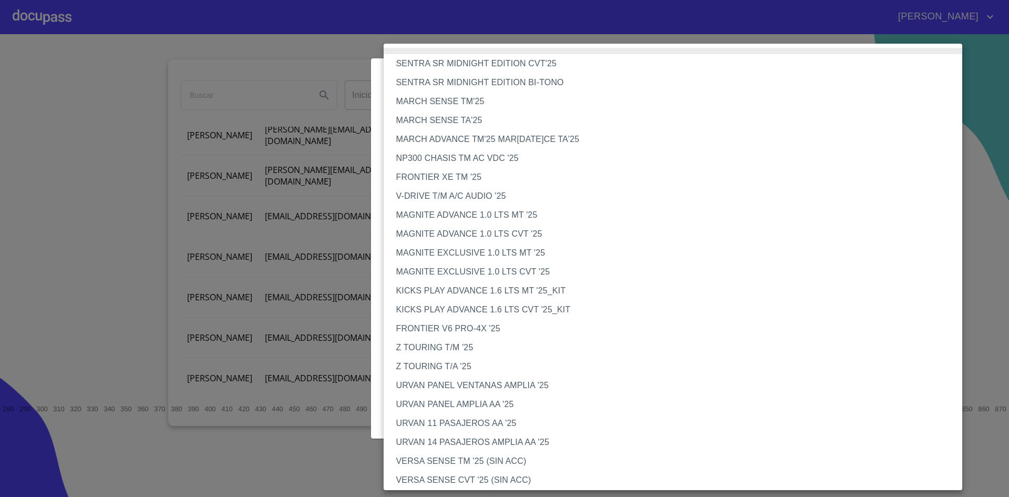 Image resolution: width=1009 pixels, height=497 pixels. Describe the element at coordinates (677, 347) in the screenshot. I see `li: Z TOURING T/M '25` at that location.